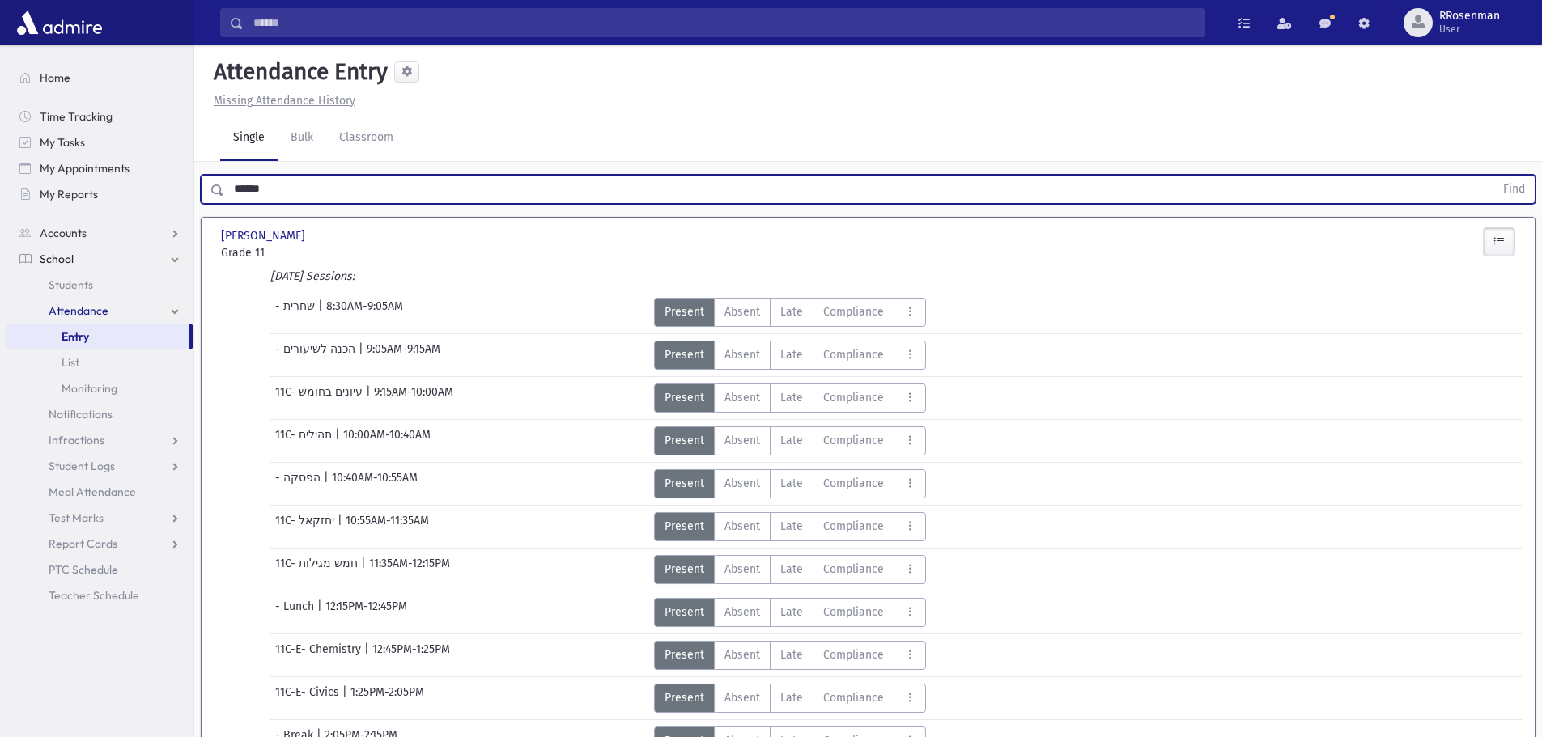  What do you see at coordinates (76, 117) in the screenshot?
I see `span: Time Tracking` at bounding box center [76, 117].